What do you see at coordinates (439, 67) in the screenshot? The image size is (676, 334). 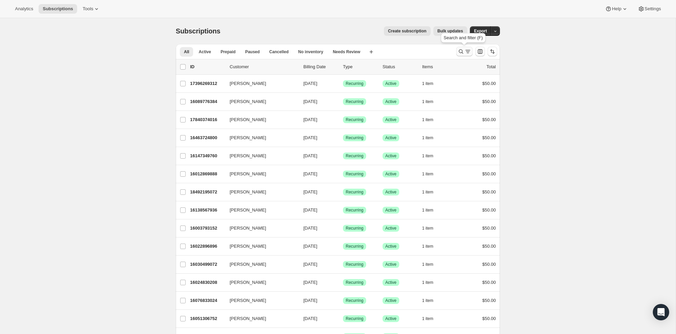 I see `div: Items` at bounding box center [439, 67].